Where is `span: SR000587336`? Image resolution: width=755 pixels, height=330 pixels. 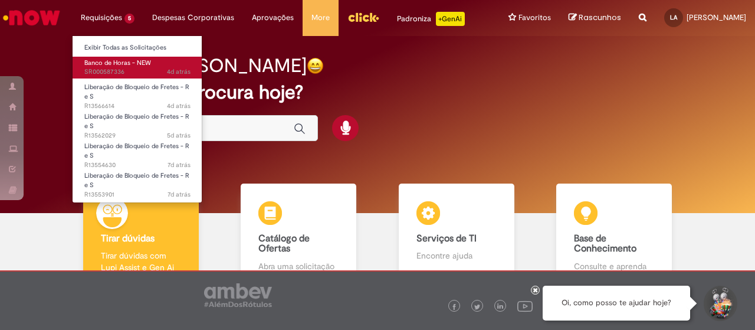 span: SR000587336 is located at coordinates (137, 72).